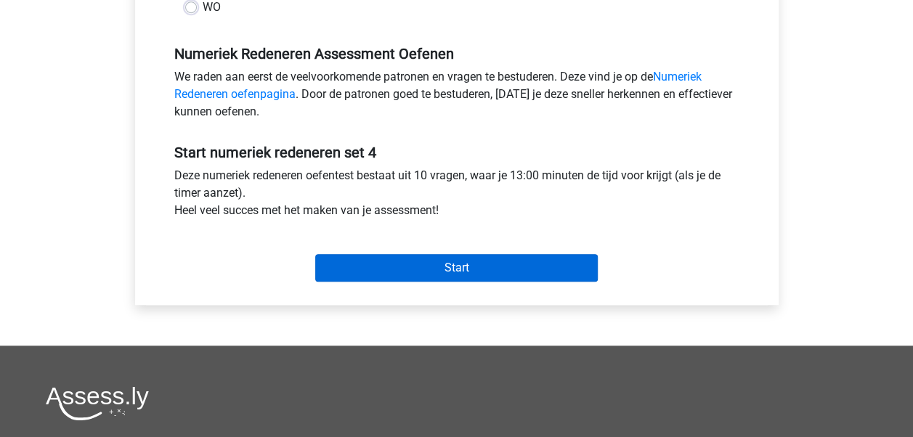 Image resolution: width=913 pixels, height=437 pixels. What do you see at coordinates (457, 97) in the screenshot?
I see `div: We raden aan eerst de veelvoorkomende patronen en vragen te bestuderen. Deze vind je op de . Door...` at bounding box center [457, 97].